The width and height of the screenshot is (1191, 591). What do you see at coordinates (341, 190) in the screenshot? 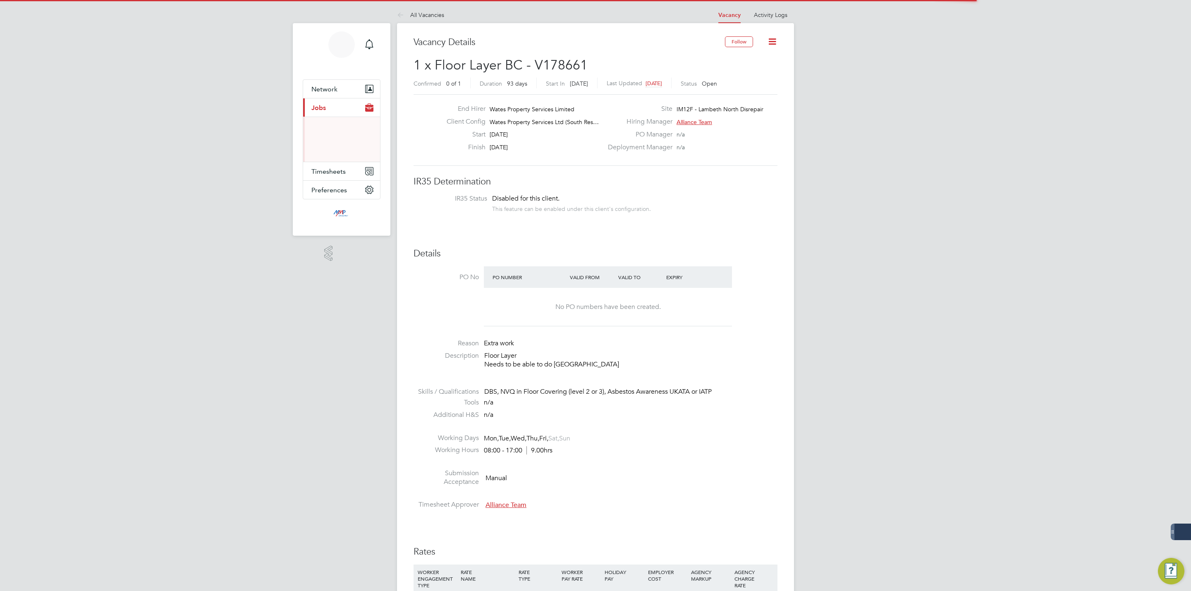
I see `button: Preferences` at bounding box center [341, 190].